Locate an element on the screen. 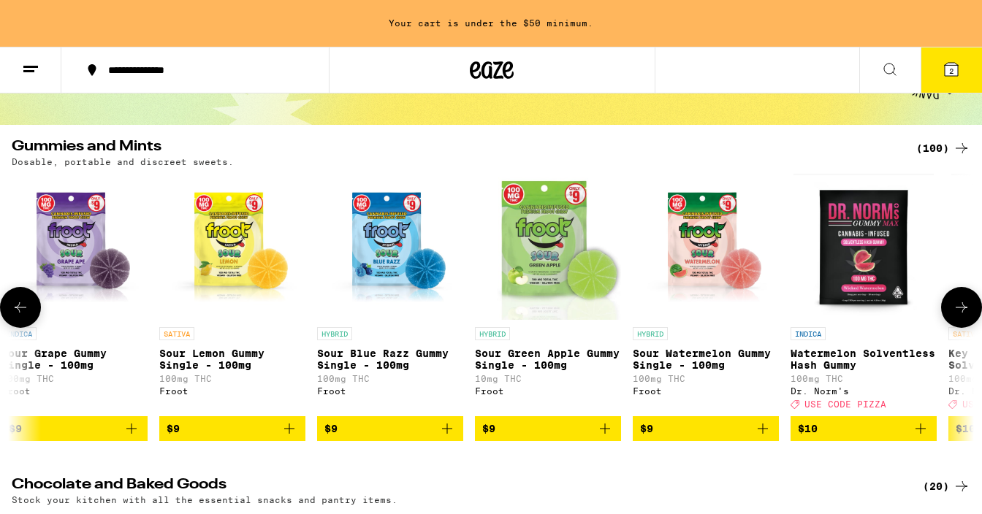 The width and height of the screenshot is (982, 514). a: Open page for Watermelon Solventless Hash Gummy from Dr. Norm's is located at coordinates (864, 295).